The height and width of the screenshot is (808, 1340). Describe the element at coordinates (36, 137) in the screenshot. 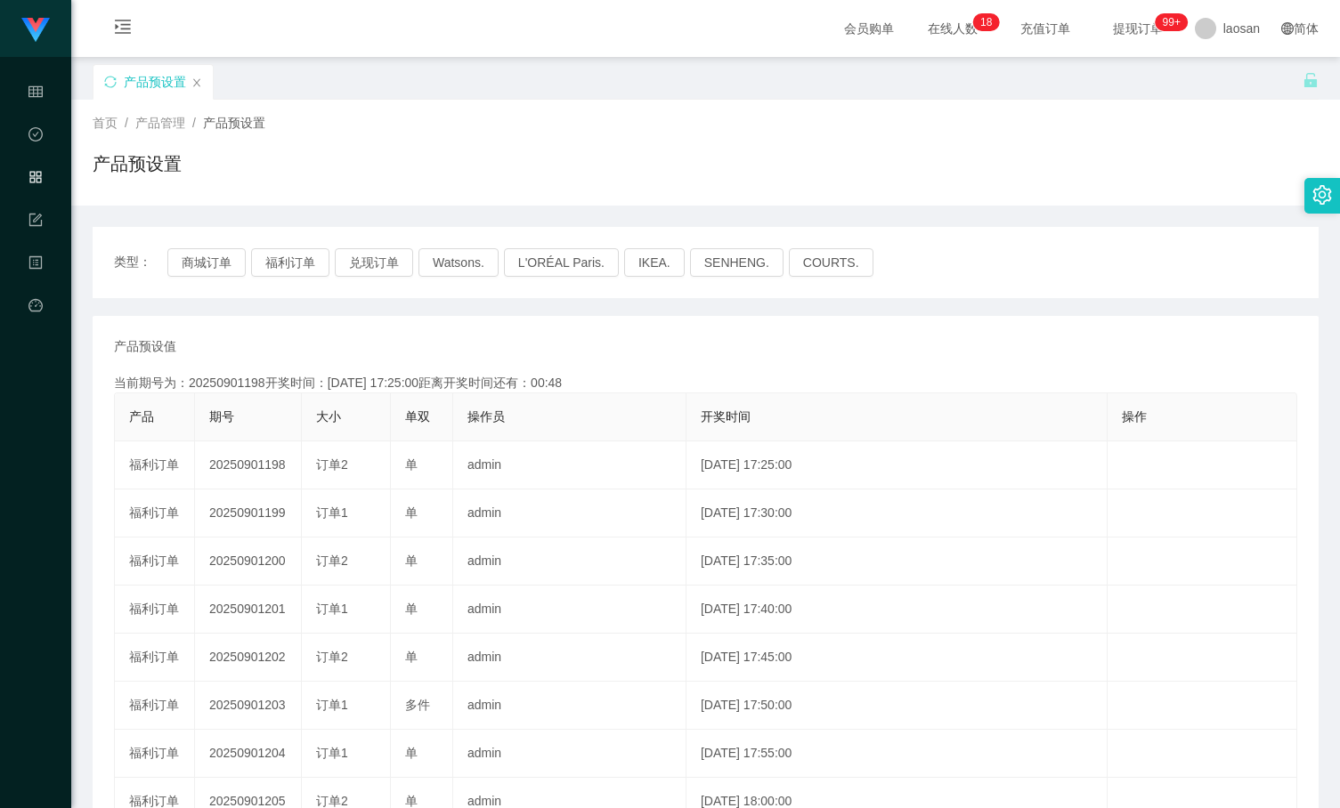

I see `i: 图标: check-circle-o` at that location.